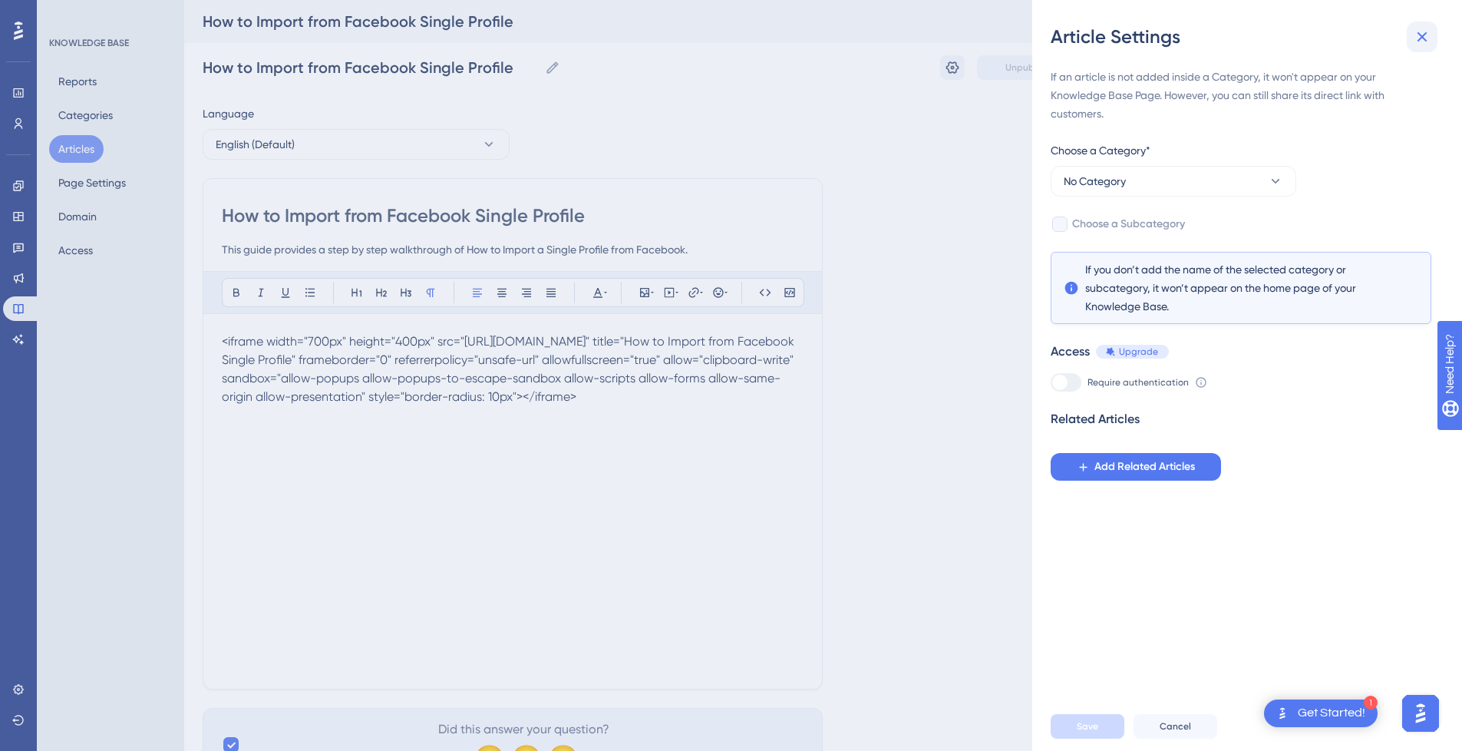 This screenshot has height=751, width=1462. Describe the element at coordinates (1070, 352) in the screenshot. I see `div: Access` at that location.